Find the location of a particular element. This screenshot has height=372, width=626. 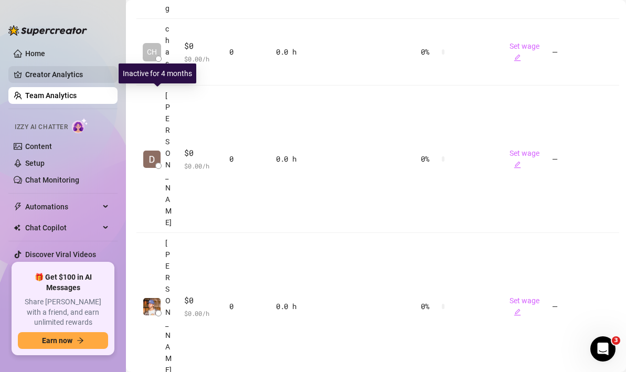

button: Earn nowarrow-right is located at coordinates (63, 341).